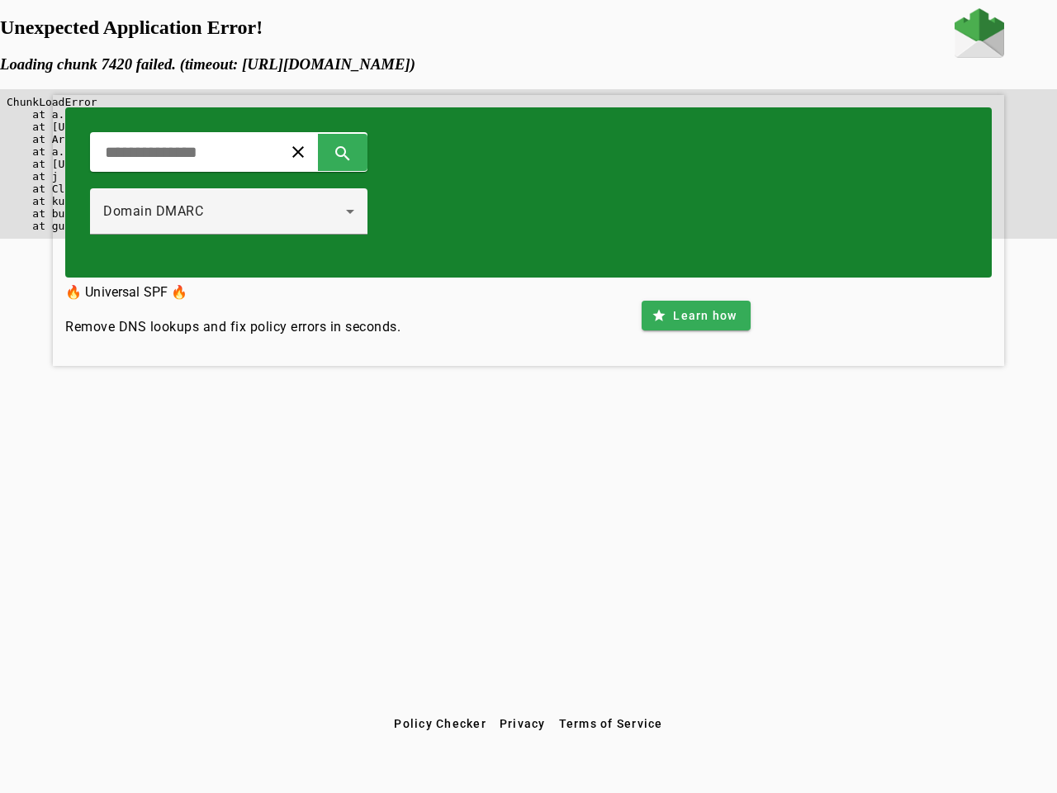  Describe the element at coordinates (523, 723) in the screenshot. I see `button: Privacy` at that location.